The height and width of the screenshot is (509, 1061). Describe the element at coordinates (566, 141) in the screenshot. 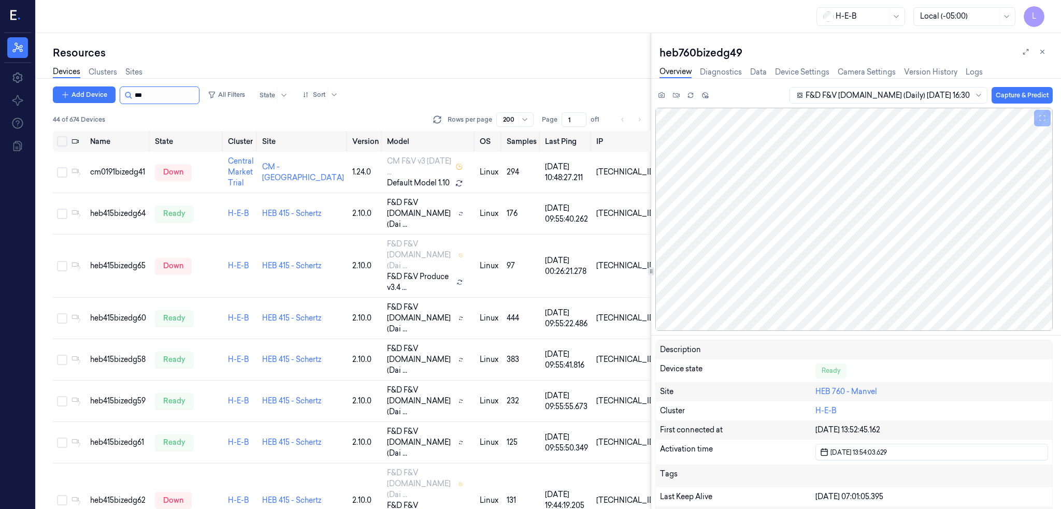

I see `th: Last Ping` at that location.